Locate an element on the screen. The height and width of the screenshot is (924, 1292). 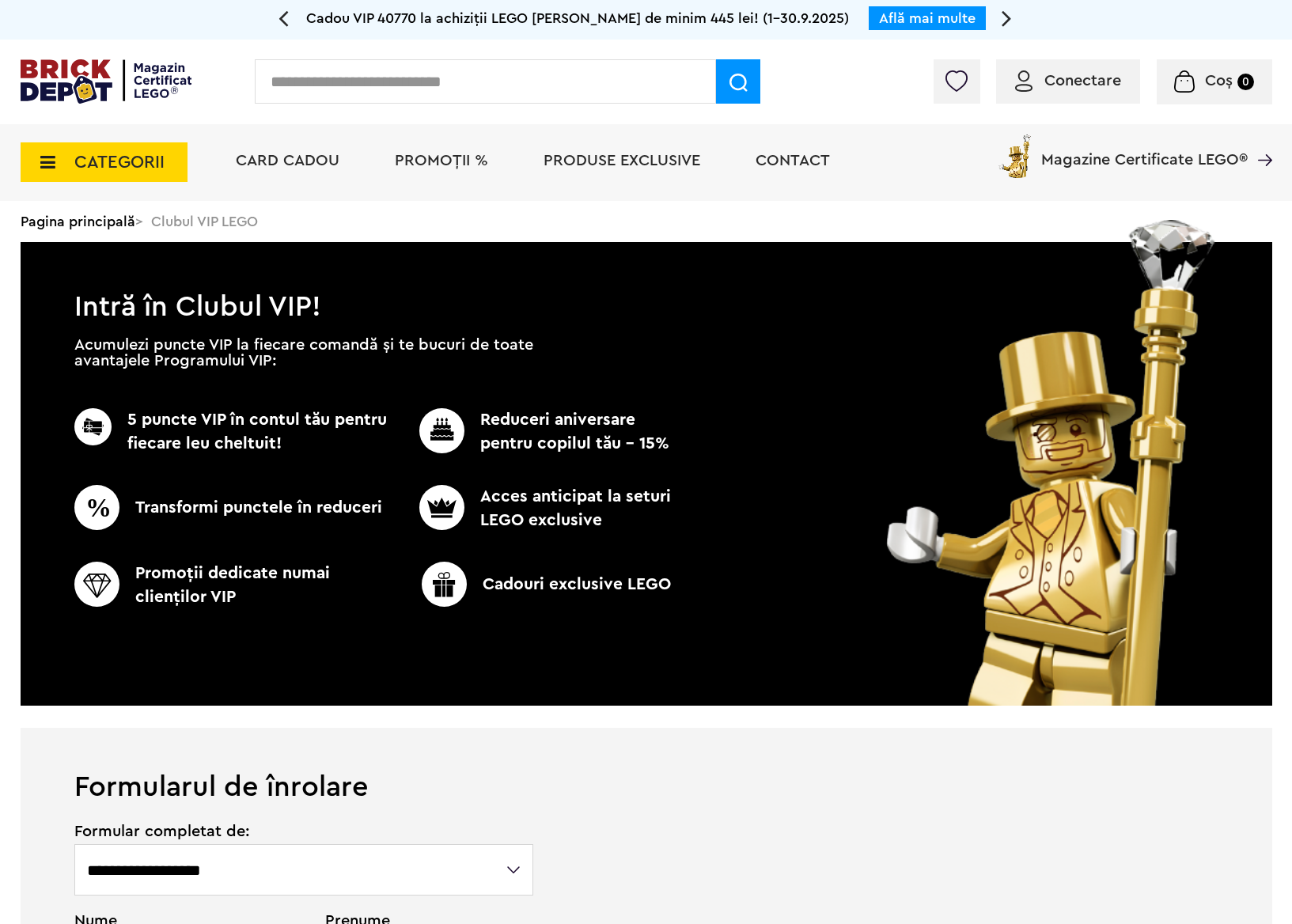
p: Transformi punctele în reduceri is located at coordinates (233, 507).